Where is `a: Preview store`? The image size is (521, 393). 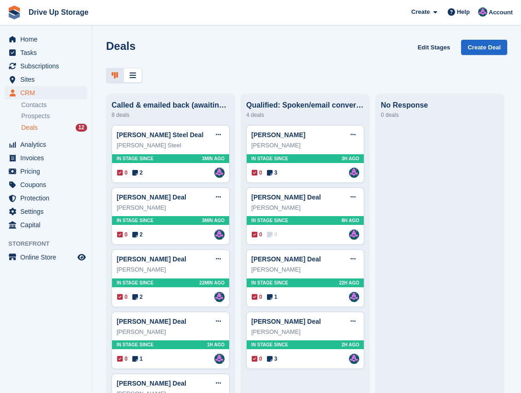 a: Preview store is located at coordinates (82, 257).